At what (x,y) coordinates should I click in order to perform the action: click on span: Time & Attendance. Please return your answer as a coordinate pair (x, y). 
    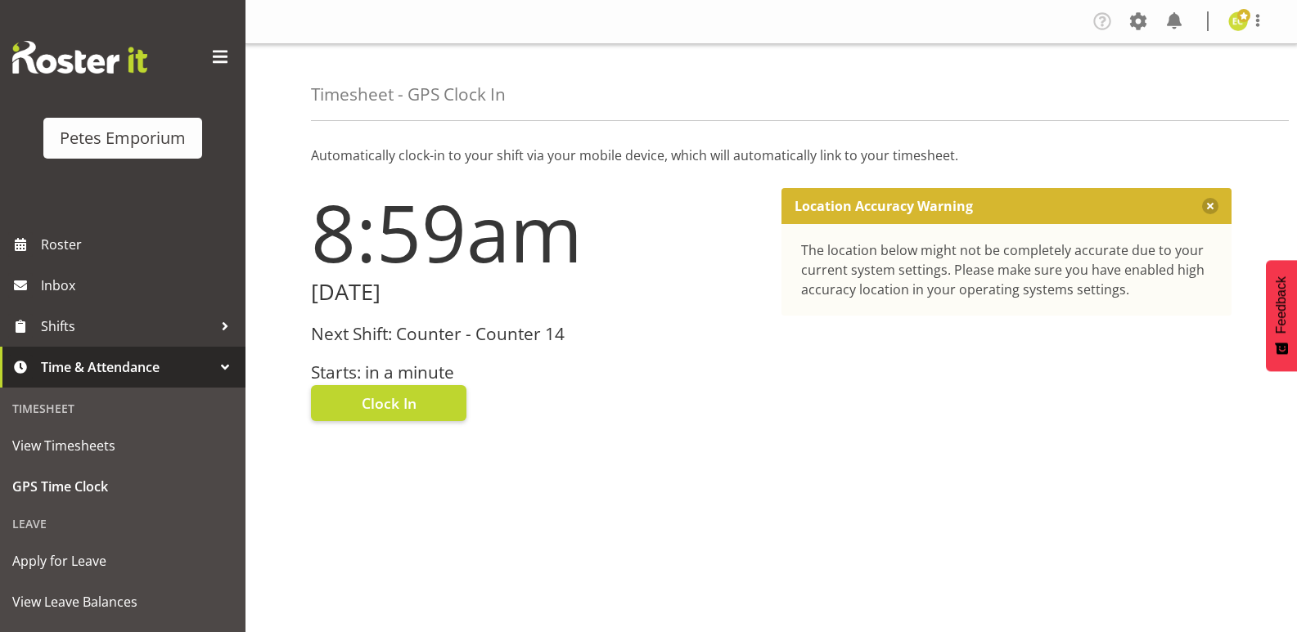
    Looking at the image, I should click on (127, 367).